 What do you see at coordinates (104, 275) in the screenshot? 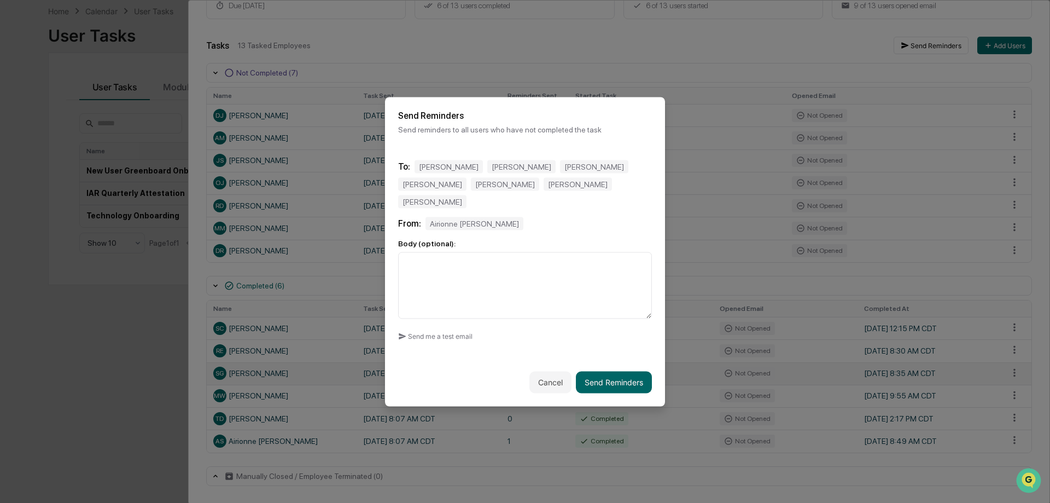
I see `a: Powered byPylon` at bounding box center [104, 275].